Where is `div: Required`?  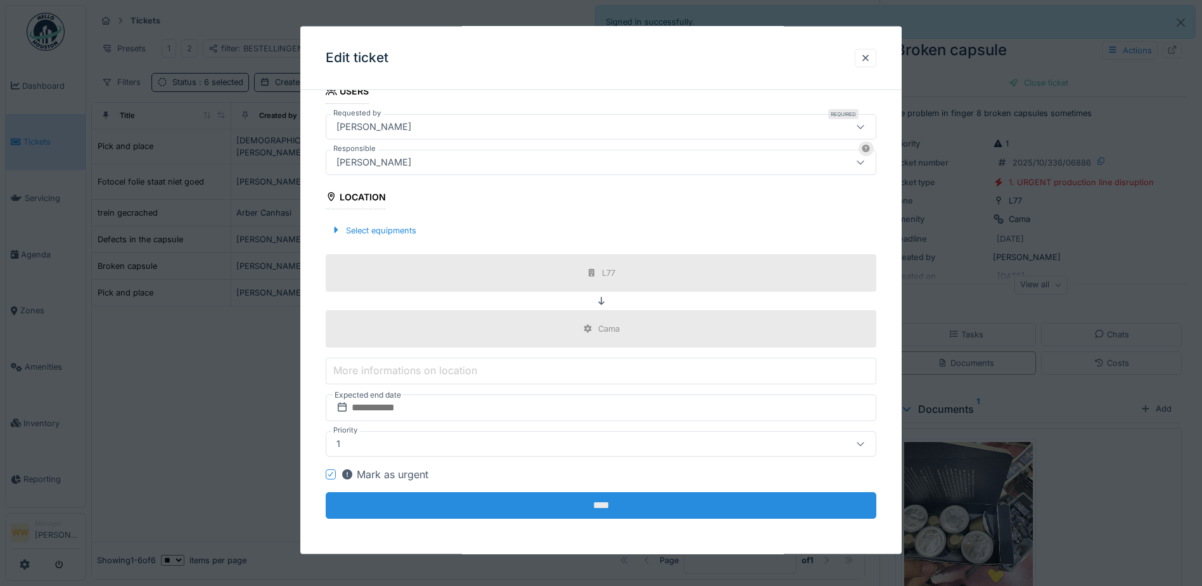
div: Required is located at coordinates (843, 113).